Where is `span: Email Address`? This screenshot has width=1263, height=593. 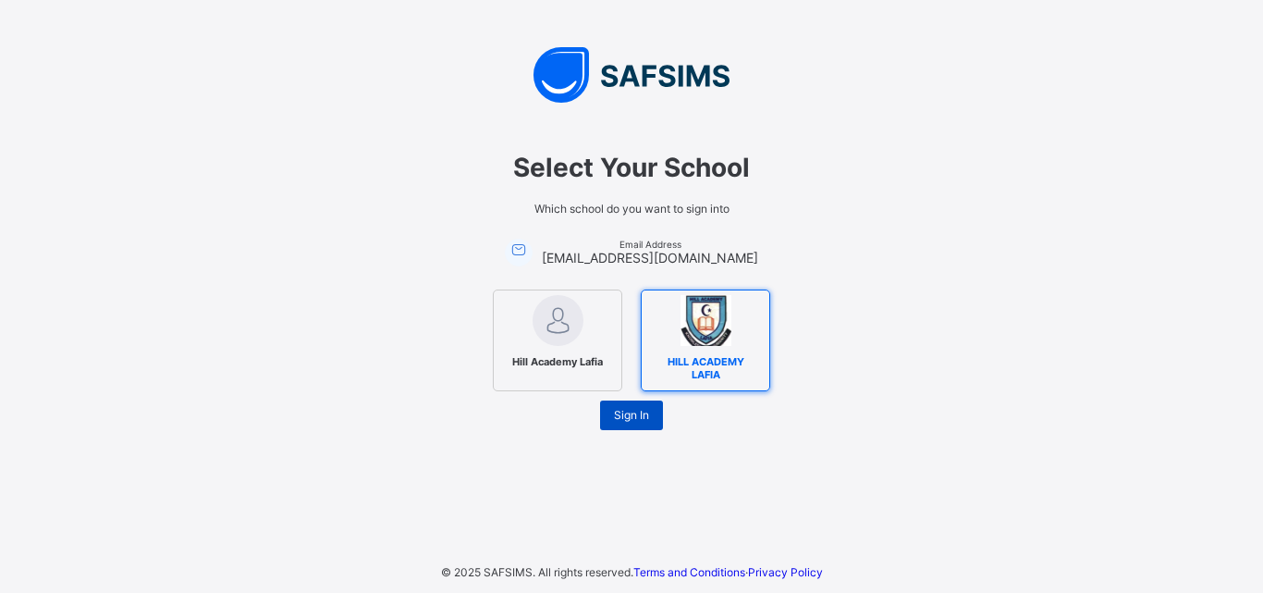
span: Email Address is located at coordinates (650, 244).